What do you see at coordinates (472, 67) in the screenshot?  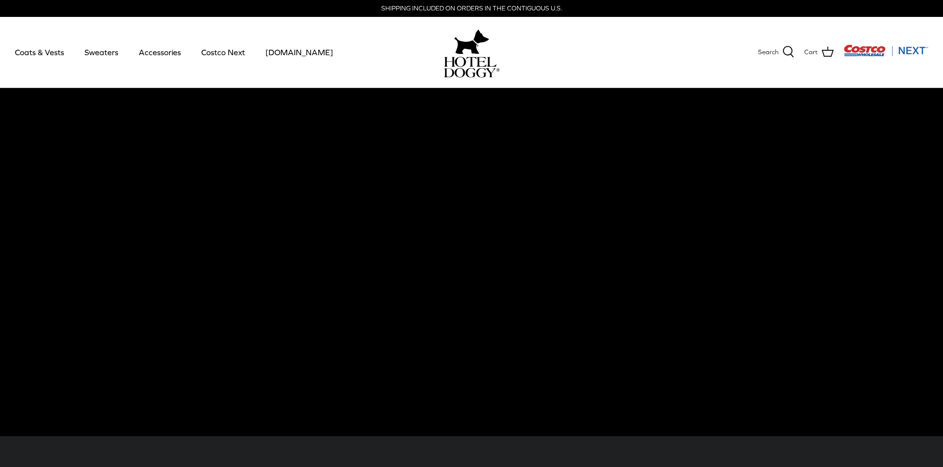 I see `img: hoteldoggycom` at bounding box center [472, 67].